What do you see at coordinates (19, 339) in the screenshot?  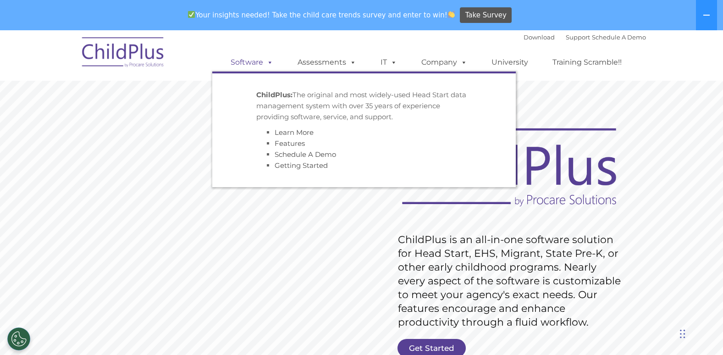 I see `button: Cookies Settings` at bounding box center [19, 339].